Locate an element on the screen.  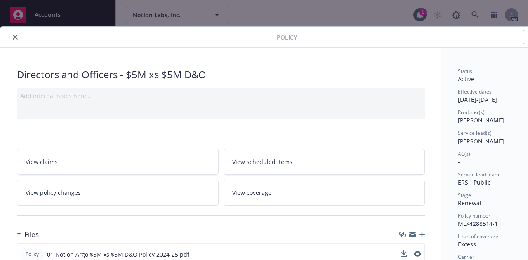
span: Lines of coverage is located at coordinates (478, 236).